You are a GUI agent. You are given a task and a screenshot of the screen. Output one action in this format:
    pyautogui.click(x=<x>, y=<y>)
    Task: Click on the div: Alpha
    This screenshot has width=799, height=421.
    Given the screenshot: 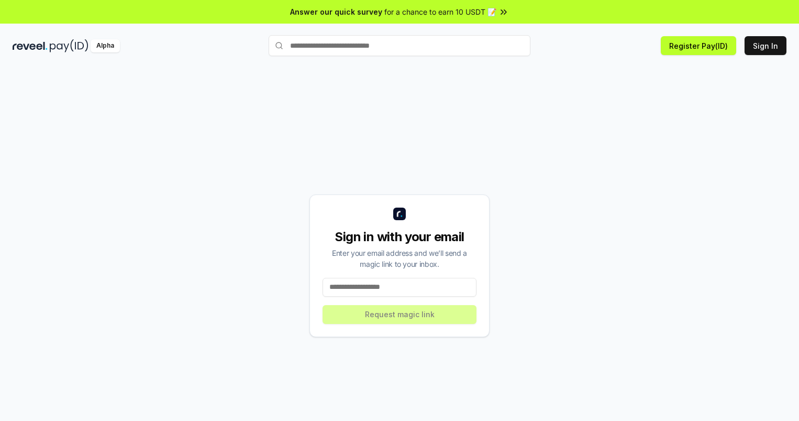 What is the action you would take?
    pyautogui.click(x=105, y=46)
    